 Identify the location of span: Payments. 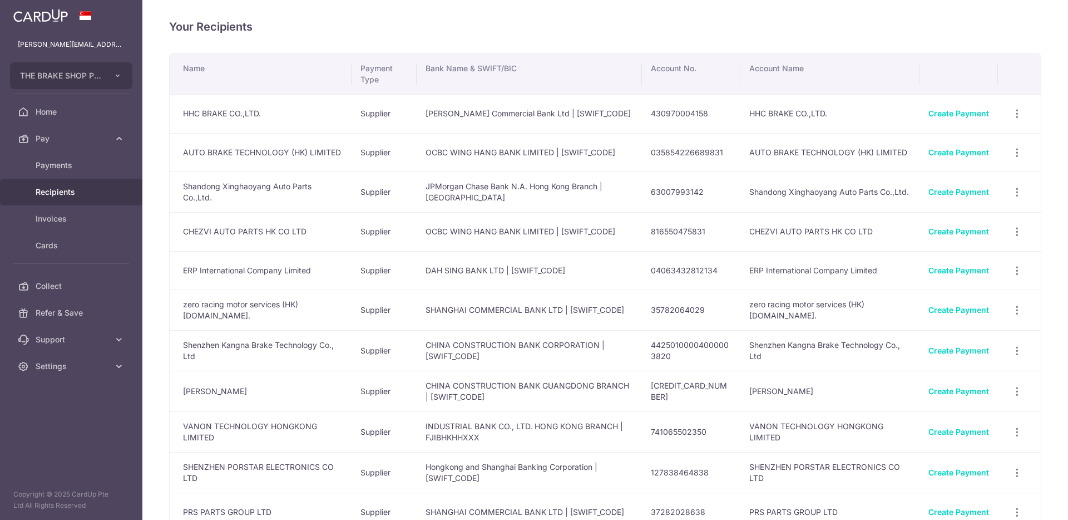
(72, 165).